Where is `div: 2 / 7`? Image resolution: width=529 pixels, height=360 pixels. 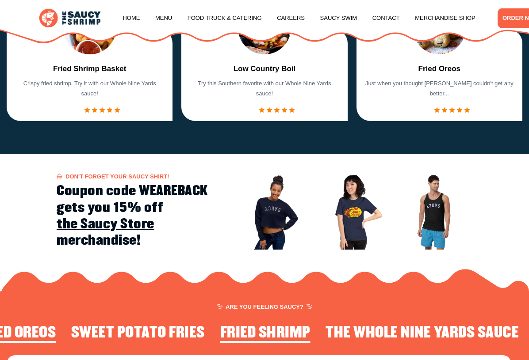
div: 2 / 7 is located at coordinates (264, 61).